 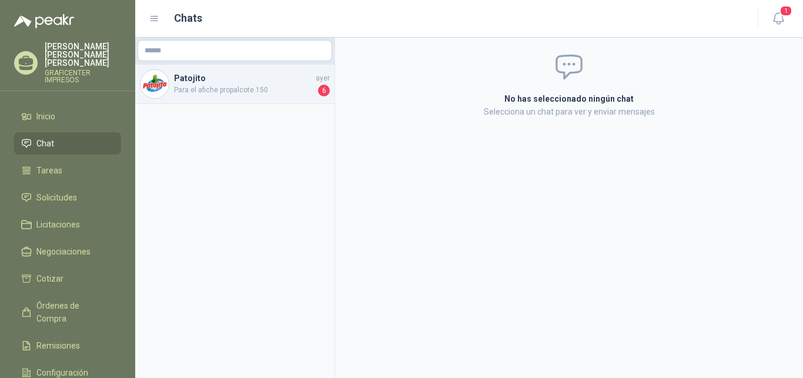 I want to click on span: 6, so click(x=324, y=91).